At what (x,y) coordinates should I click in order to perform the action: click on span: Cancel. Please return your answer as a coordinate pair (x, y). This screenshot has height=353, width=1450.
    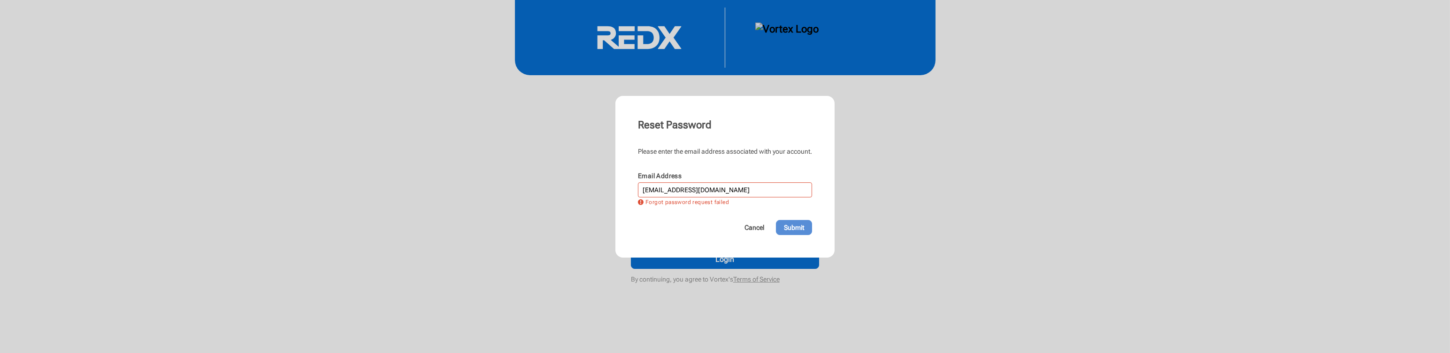
    Looking at the image, I should click on (754, 227).